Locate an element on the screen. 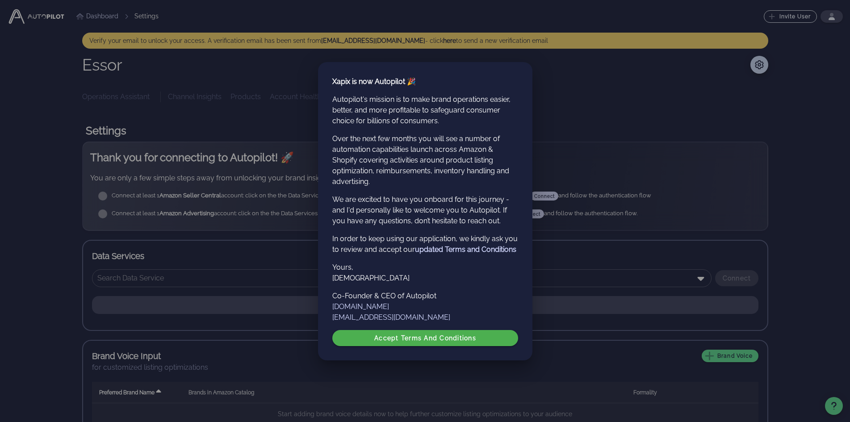 This screenshot has height=422, width=850. p: Over the next few months you will see a number of automation capabilities launch across Amazon & ... is located at coordinates (425, 160).